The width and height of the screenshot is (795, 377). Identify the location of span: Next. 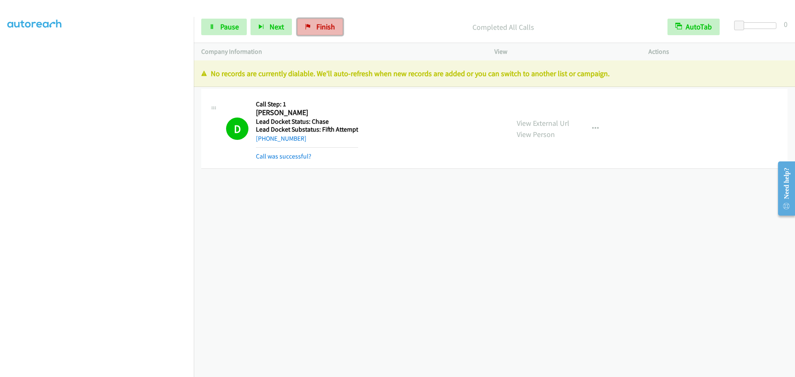
(276, 26).